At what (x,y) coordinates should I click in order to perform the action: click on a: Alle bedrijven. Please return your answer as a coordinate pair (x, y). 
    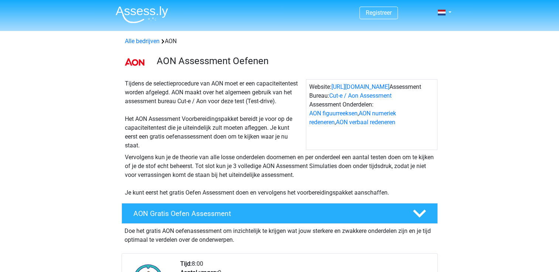
    Looking at the image, I should click on (142, 41).